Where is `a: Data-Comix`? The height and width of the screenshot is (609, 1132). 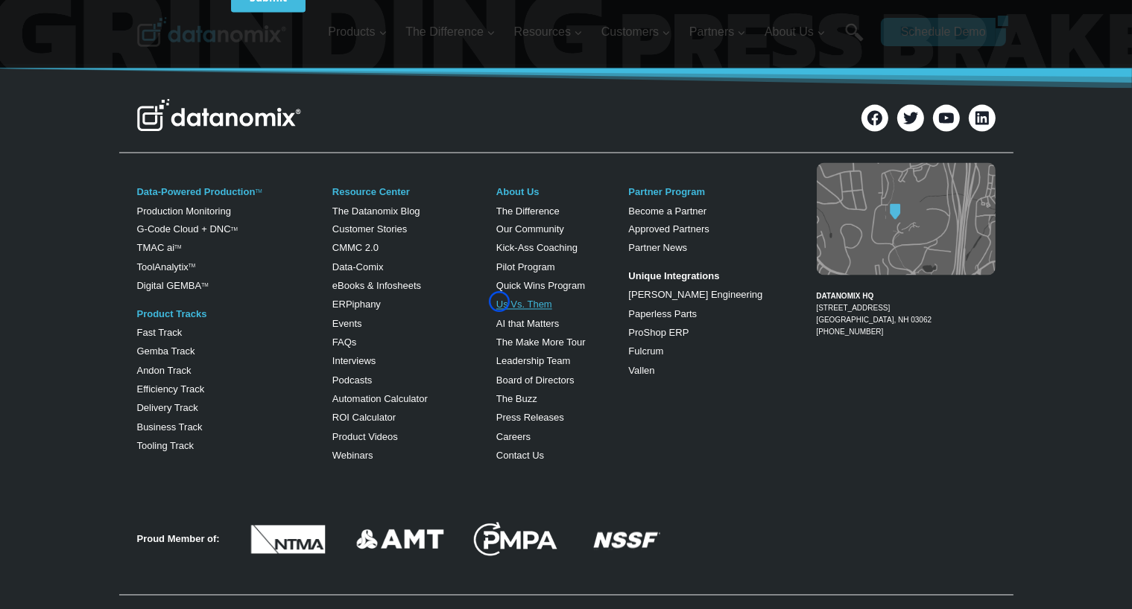
a: Data-Comix is located at coordinates (358, 267).